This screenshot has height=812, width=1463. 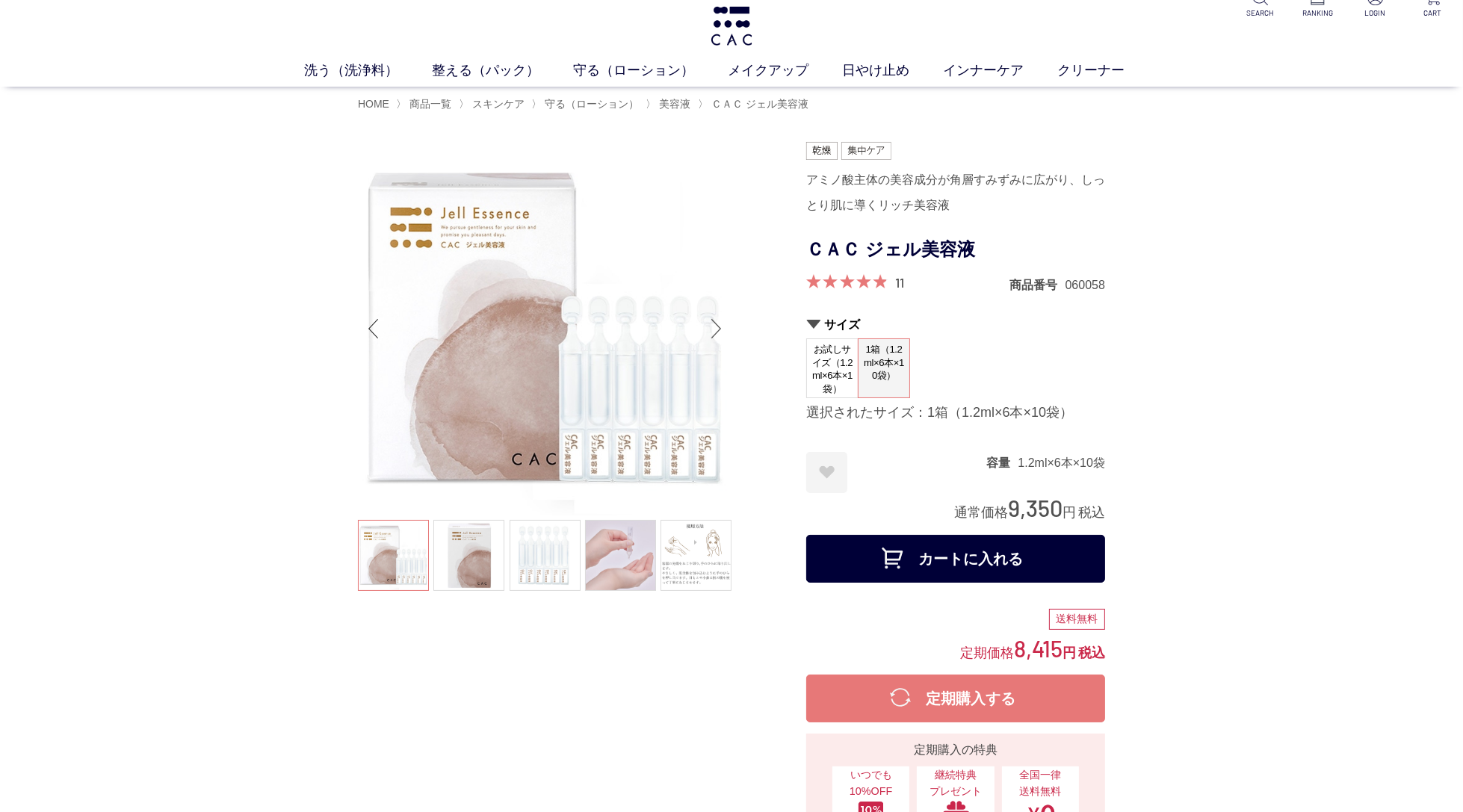 I want to click on span: 定期価格, so click(x=987, y=652).